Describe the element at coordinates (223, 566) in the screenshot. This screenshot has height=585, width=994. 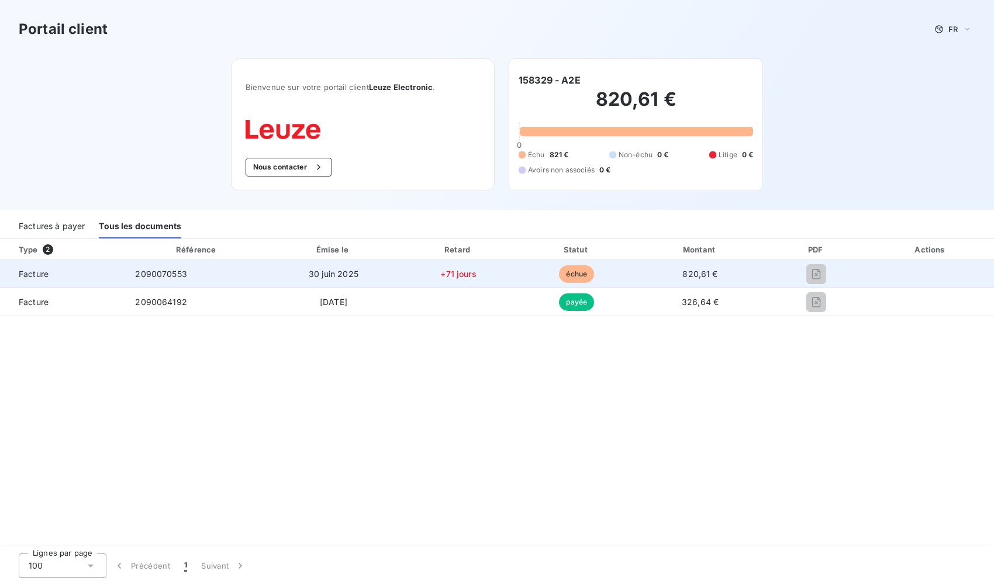
I see `button: Suivant` at that location.